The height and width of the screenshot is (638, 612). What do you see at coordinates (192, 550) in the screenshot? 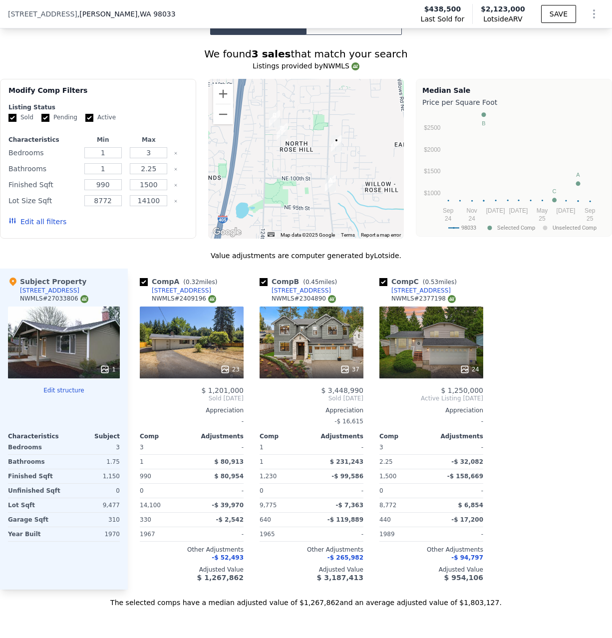
I see `div: Other Adjustments` at bounding box center [192, 550].